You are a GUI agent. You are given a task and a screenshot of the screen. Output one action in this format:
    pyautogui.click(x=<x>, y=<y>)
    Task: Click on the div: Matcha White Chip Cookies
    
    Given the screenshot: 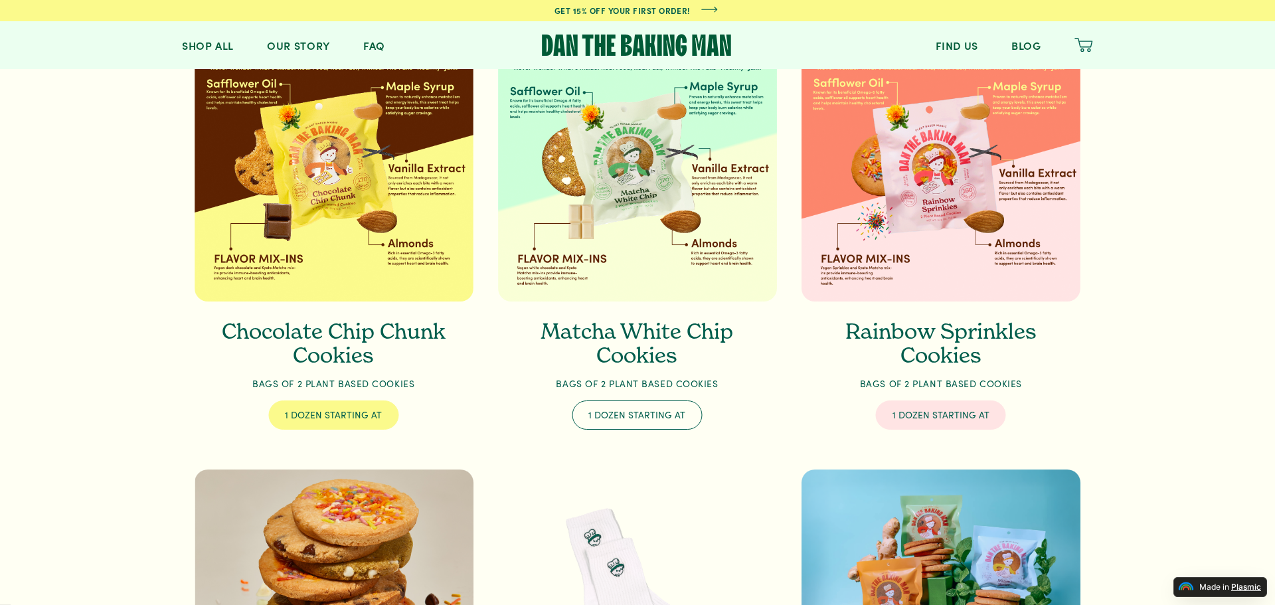 What is the action you would take?
    pyautogui.click(x=637, y=343)
    